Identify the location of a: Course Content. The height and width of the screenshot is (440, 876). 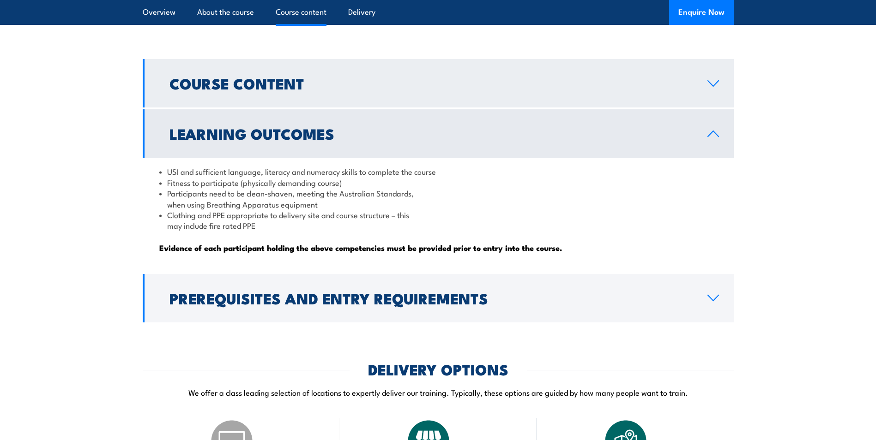
(438, 83).